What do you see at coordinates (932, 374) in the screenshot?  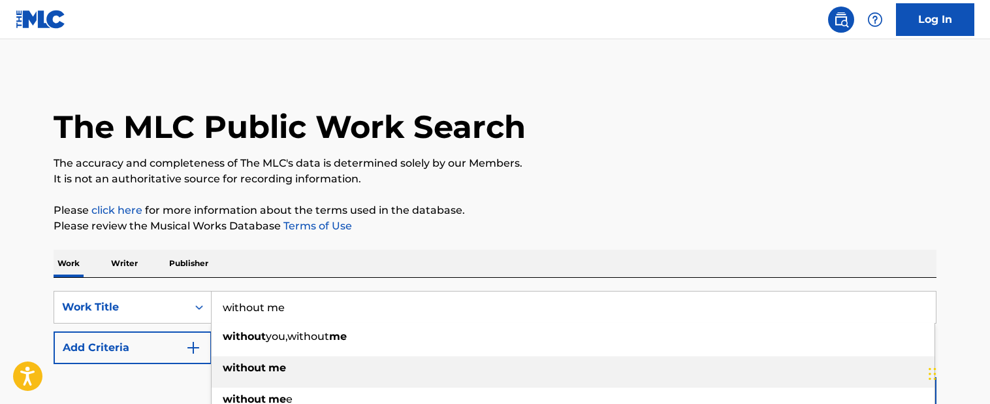 I see `div: Drag` at bounding box center [932, 374].